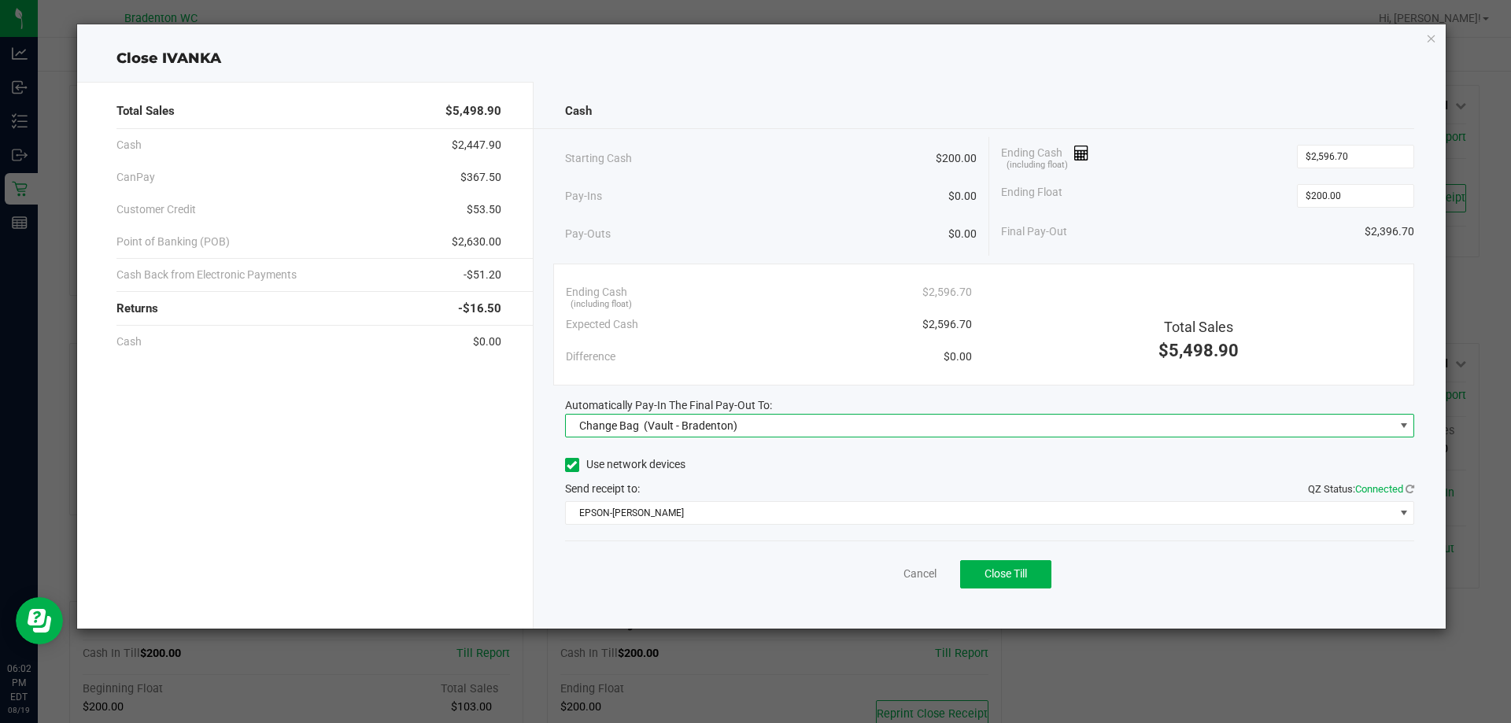  I want to click on span: Starting Cash, so click(598, 158).